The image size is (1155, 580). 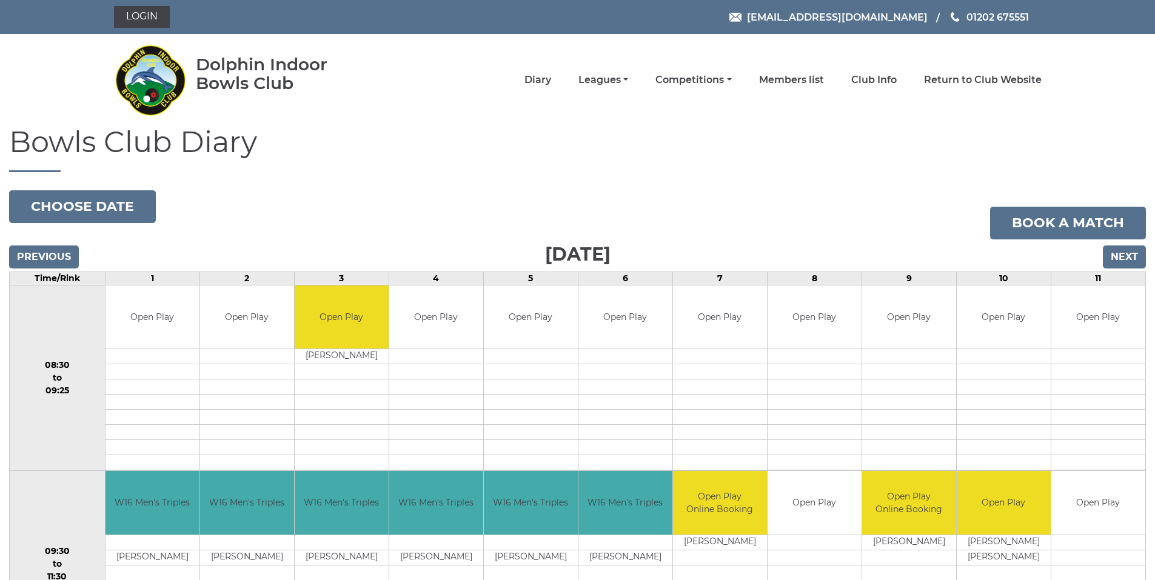 What do you see at coordinates (142, 17) in the screenshot?
I see `a: Login` at bounding box center [142, 17].